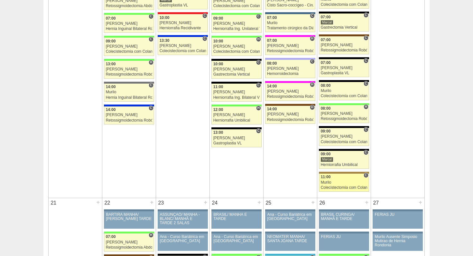  What do you see at coordinates (236, 97) in the screenshot?
I see `div: Herniorrafia Ing. Bilateral VL` at bounding box center [236, 97].